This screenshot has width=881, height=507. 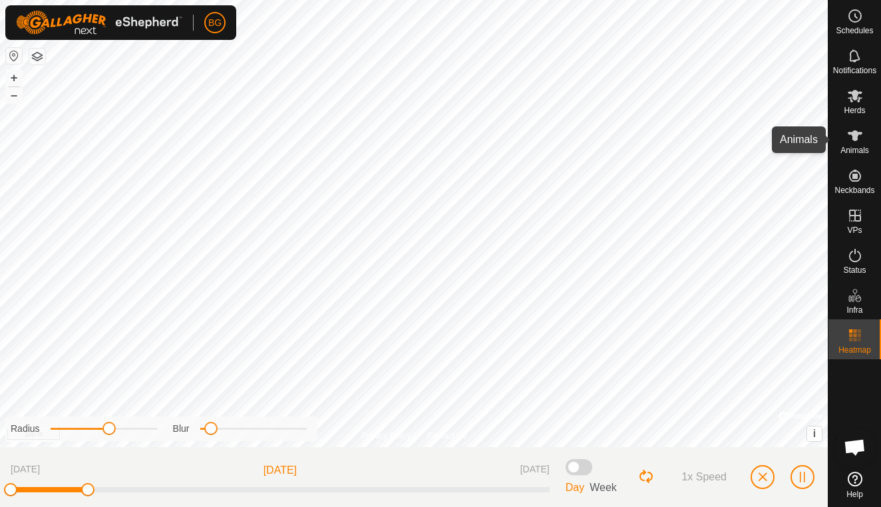 What do you see at coordinates (603, 487) in the screenshot?
I see `span: Week` at bounding box center [603, 487].